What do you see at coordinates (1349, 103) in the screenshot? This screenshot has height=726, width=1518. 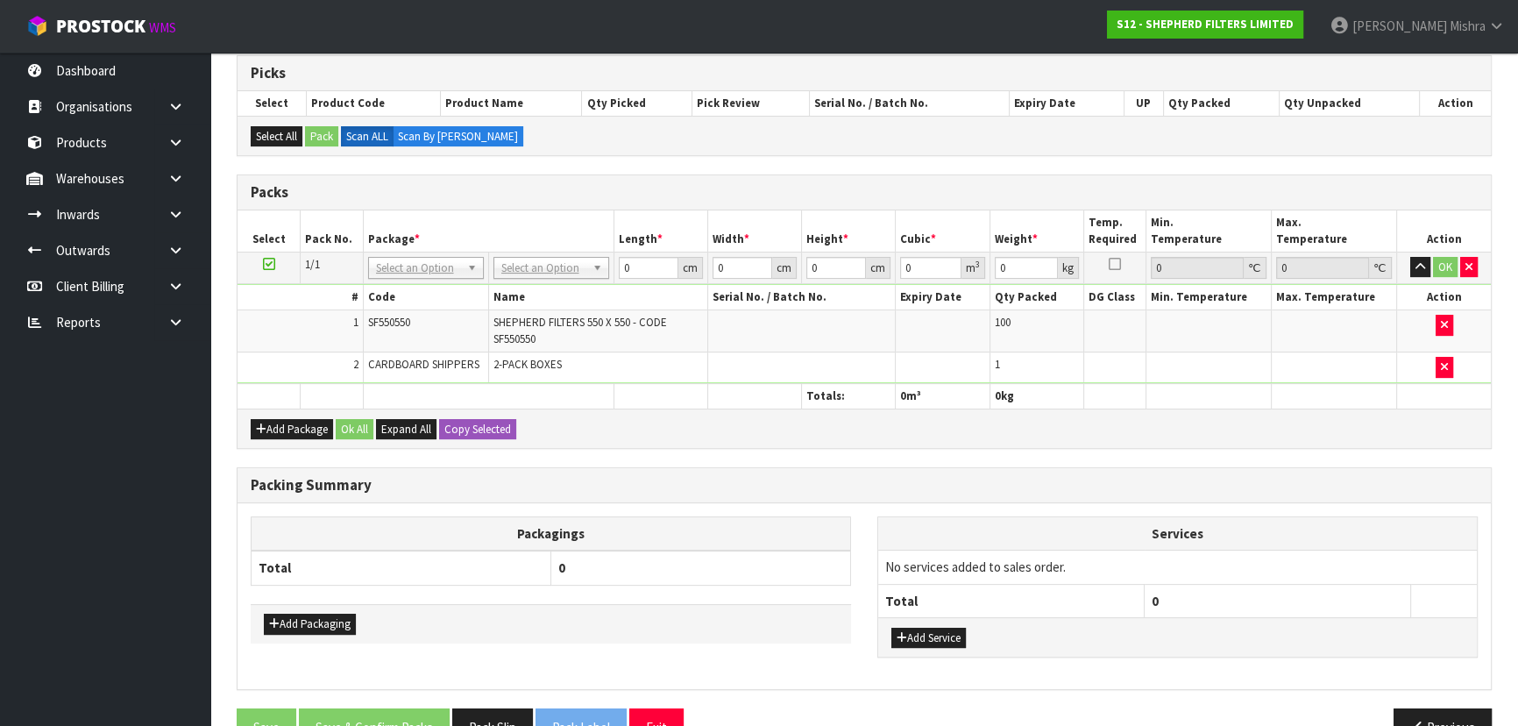 I see `th: Qty Unpacked` at bounding box center [1349, 103].